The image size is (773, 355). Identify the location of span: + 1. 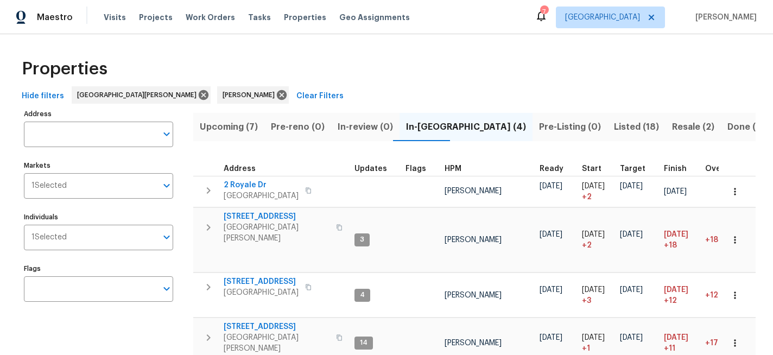
(586, 349).